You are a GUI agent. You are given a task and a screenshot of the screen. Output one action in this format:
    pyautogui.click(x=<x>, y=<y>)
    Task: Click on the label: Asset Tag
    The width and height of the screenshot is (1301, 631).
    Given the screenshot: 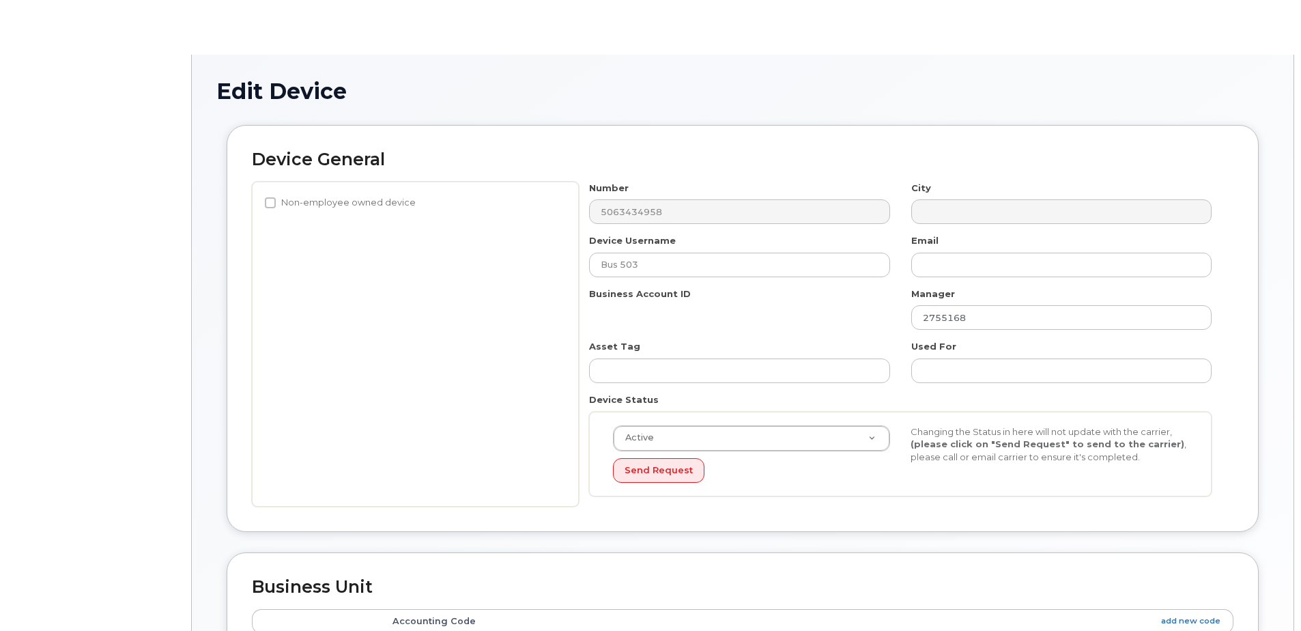 What is the action you would take?
    pyautogui.click(x=614, y=346)
    